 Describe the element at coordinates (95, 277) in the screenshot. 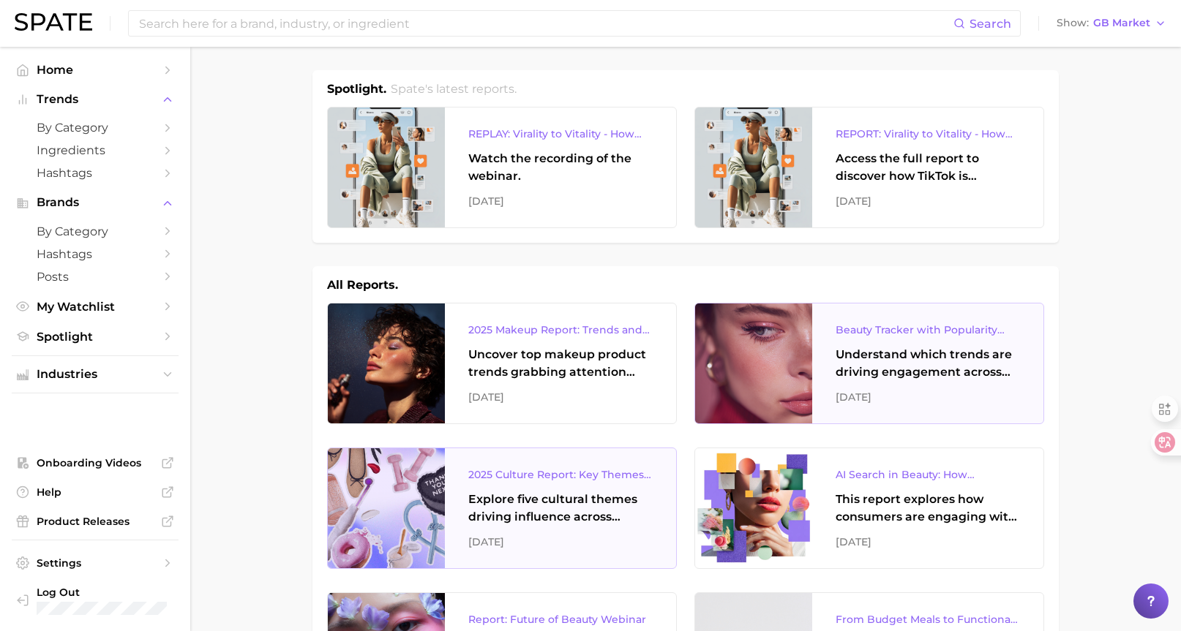

I see `span: Posts` at that location.